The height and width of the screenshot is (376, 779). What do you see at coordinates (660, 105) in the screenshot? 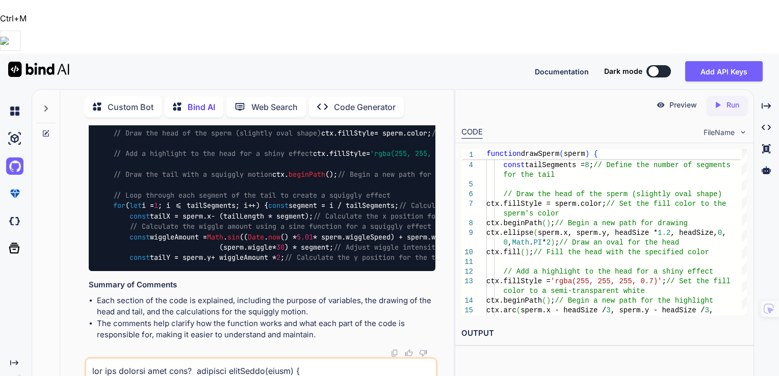
I see `img: preview` at bounding box center [660, 105].